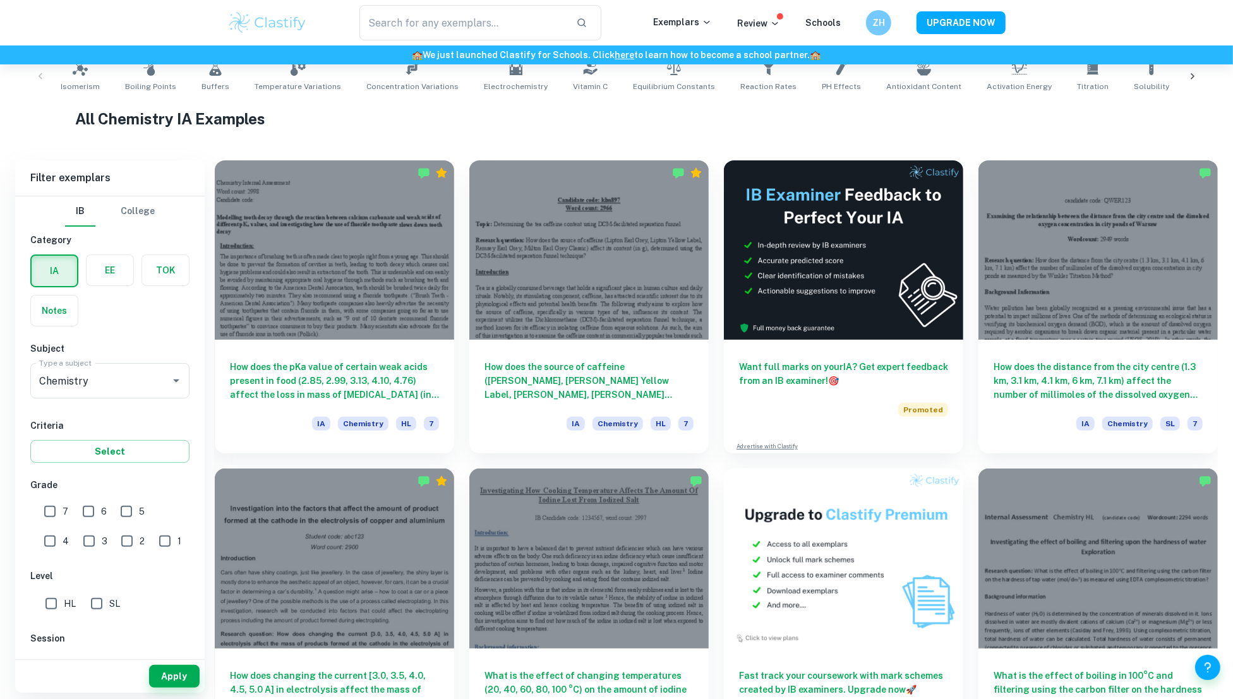 The width and height of the screenshot is (1233, 699). I want to click on span: Isomerism, so click(80, 87).